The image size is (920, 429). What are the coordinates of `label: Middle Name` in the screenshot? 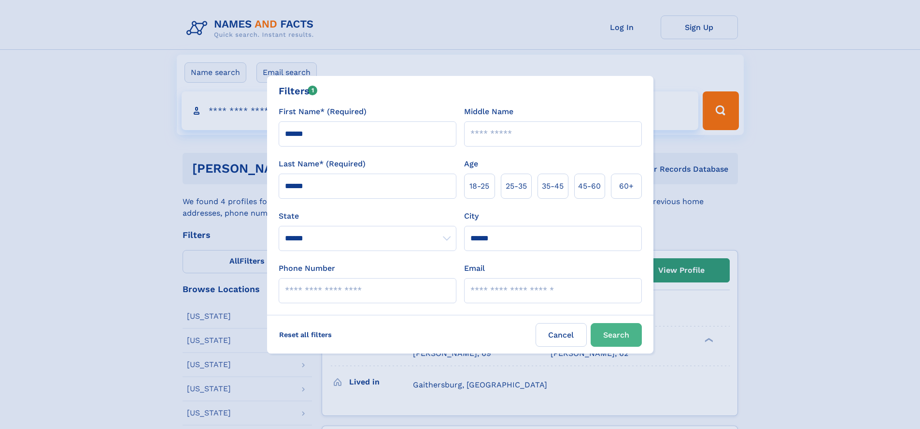 It's located at (489, 112).